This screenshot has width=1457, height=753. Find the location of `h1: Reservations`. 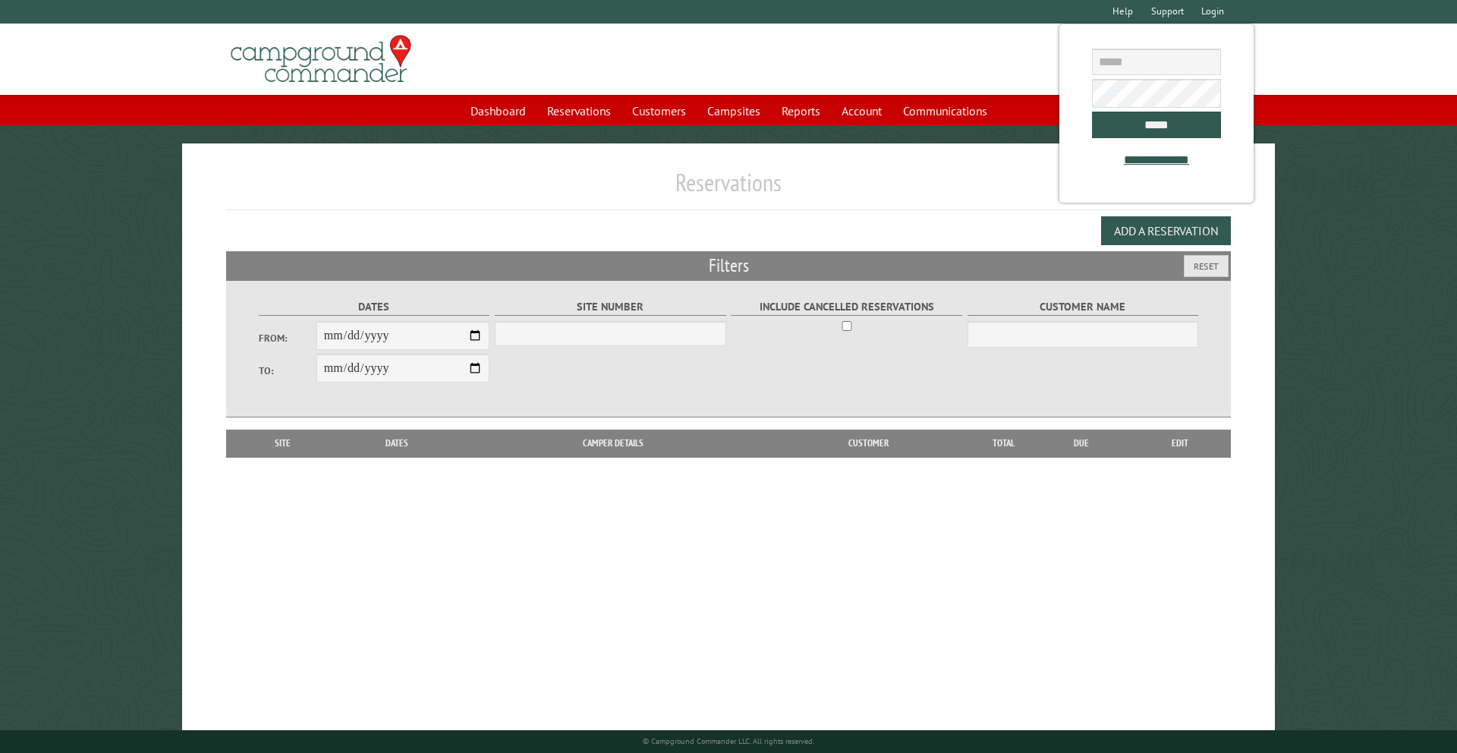

h1: Reservations is located at coordinates (729, 188).